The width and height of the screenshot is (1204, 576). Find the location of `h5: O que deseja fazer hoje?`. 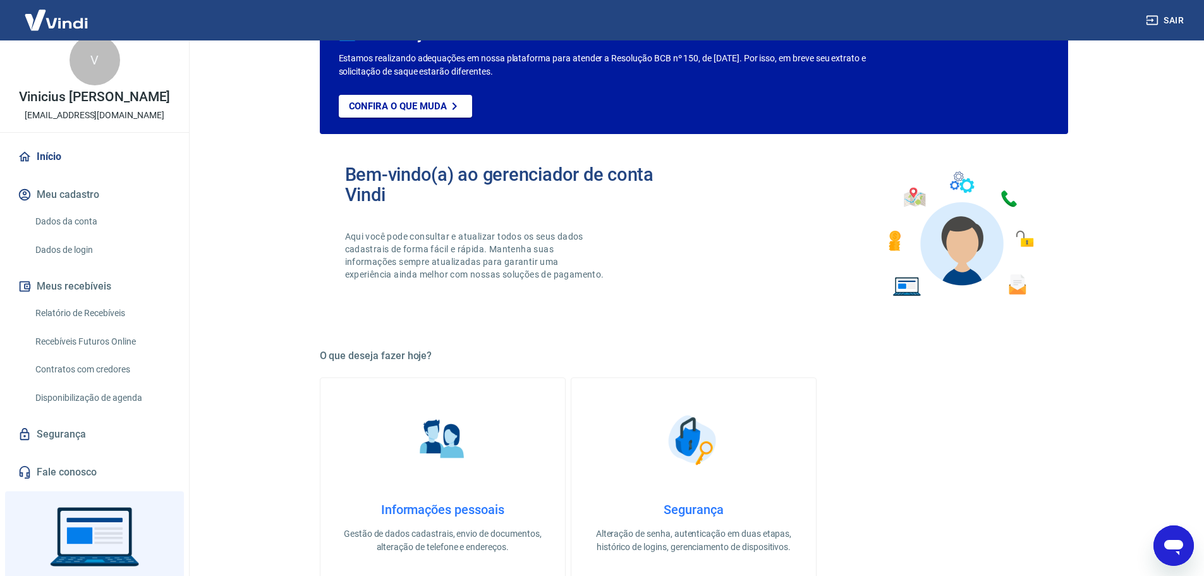

h5: O que deseja fazer hoje? is located at coordinates (694, 356).